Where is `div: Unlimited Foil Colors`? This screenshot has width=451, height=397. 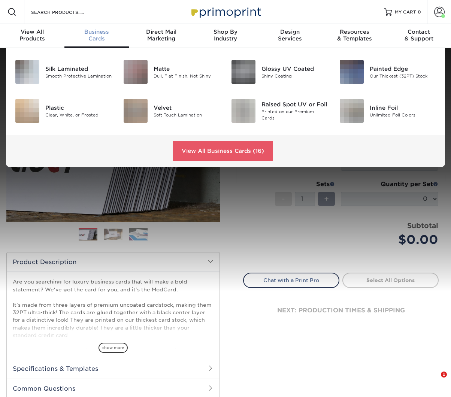
div: Unlimited Foil Colors is located at coordinates (403, 115).